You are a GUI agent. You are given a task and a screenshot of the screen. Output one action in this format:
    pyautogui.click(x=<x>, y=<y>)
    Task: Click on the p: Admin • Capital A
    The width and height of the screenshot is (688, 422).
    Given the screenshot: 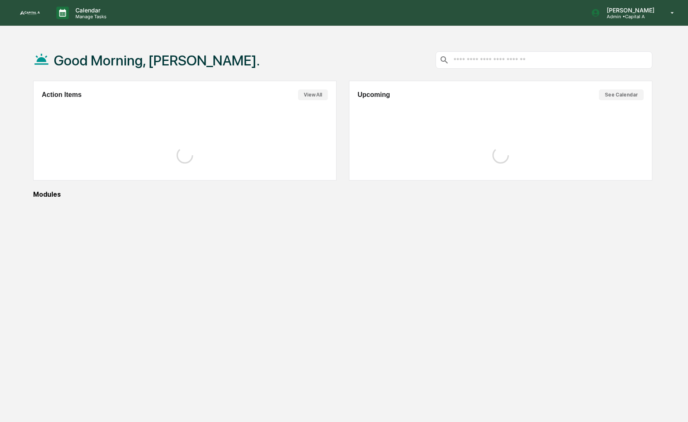 What is the action you would take?
    pyautogui.click(x=629, y=17)
    